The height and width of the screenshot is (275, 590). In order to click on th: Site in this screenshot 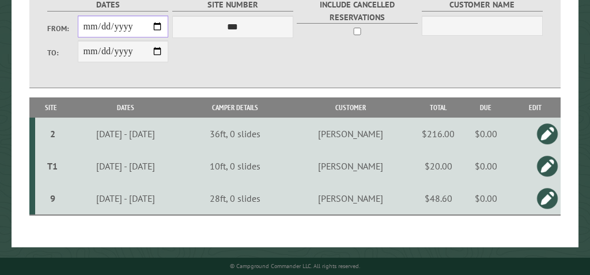, I will do `click(51, 107)`.